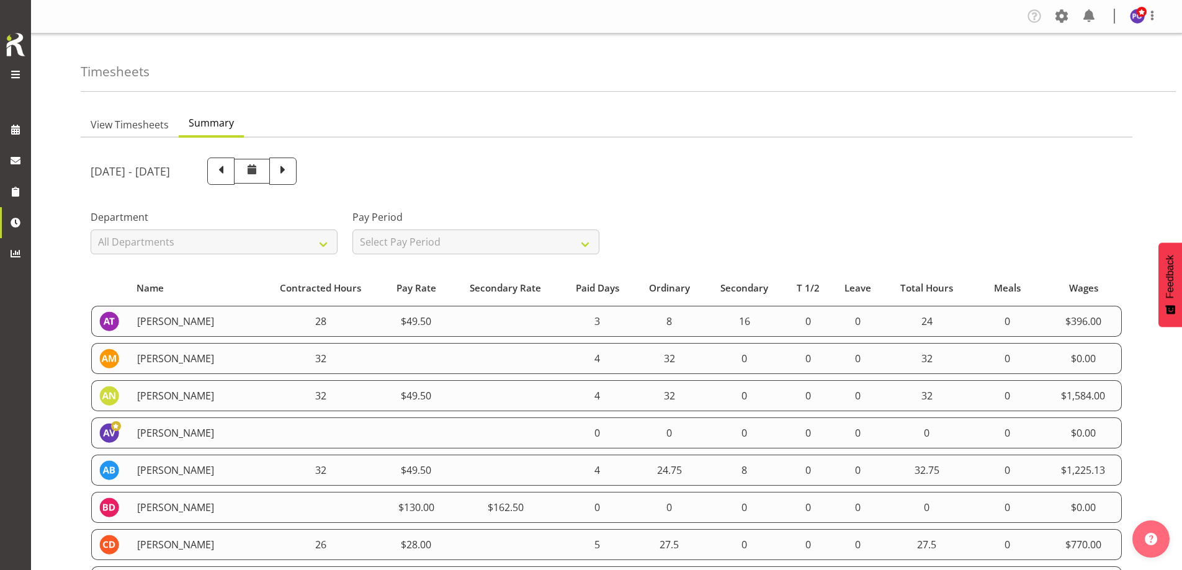 Image resolution: width=1182 pixels, height=570 pixels. What do you see at coordinates (745, 321) in the screenshot?
I see `td: 16` at bounding box center [745, 321].